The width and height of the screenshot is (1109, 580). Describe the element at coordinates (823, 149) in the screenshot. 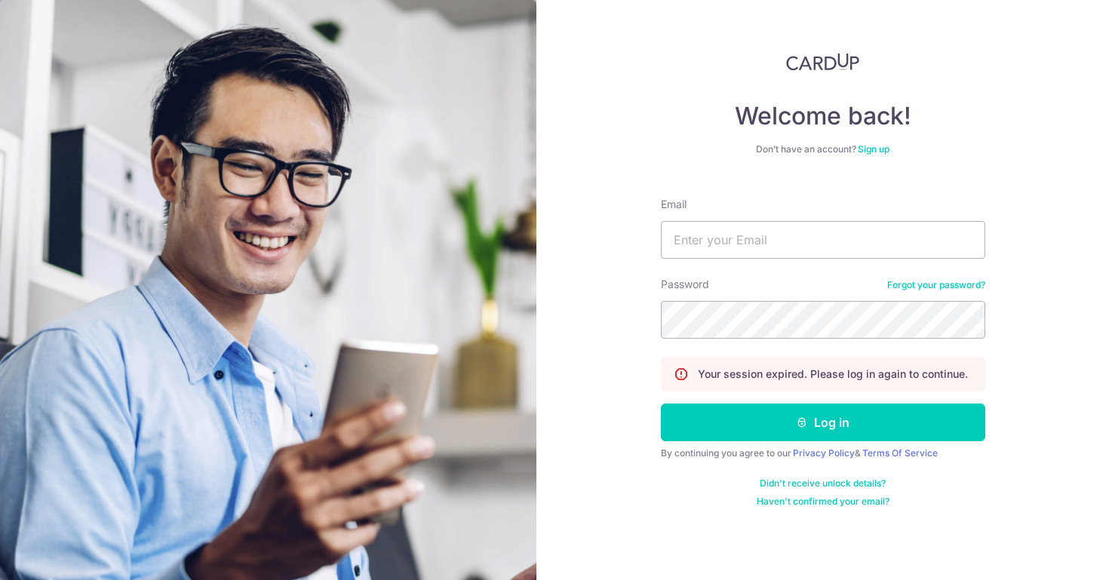

I see `div: Don’t have an account?` at that location.